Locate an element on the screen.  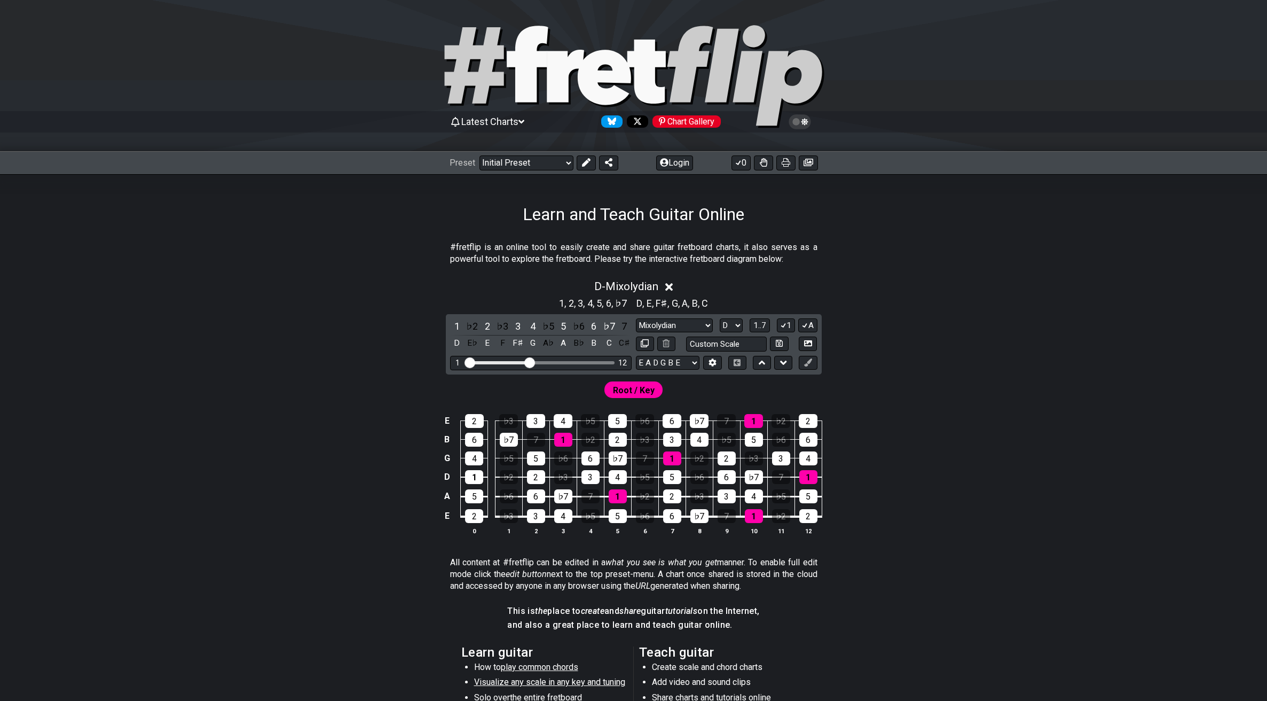
a: Follow #fretflip at Bluesky is located at coordinates (610, 121).